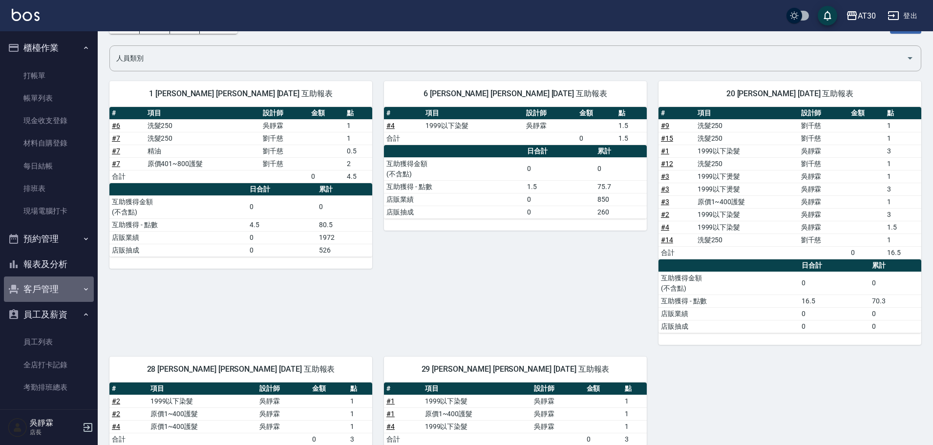 The width and height of the screenshot is (933, 445). I want to click on h5: 吳靜霖, so click(55, 423).